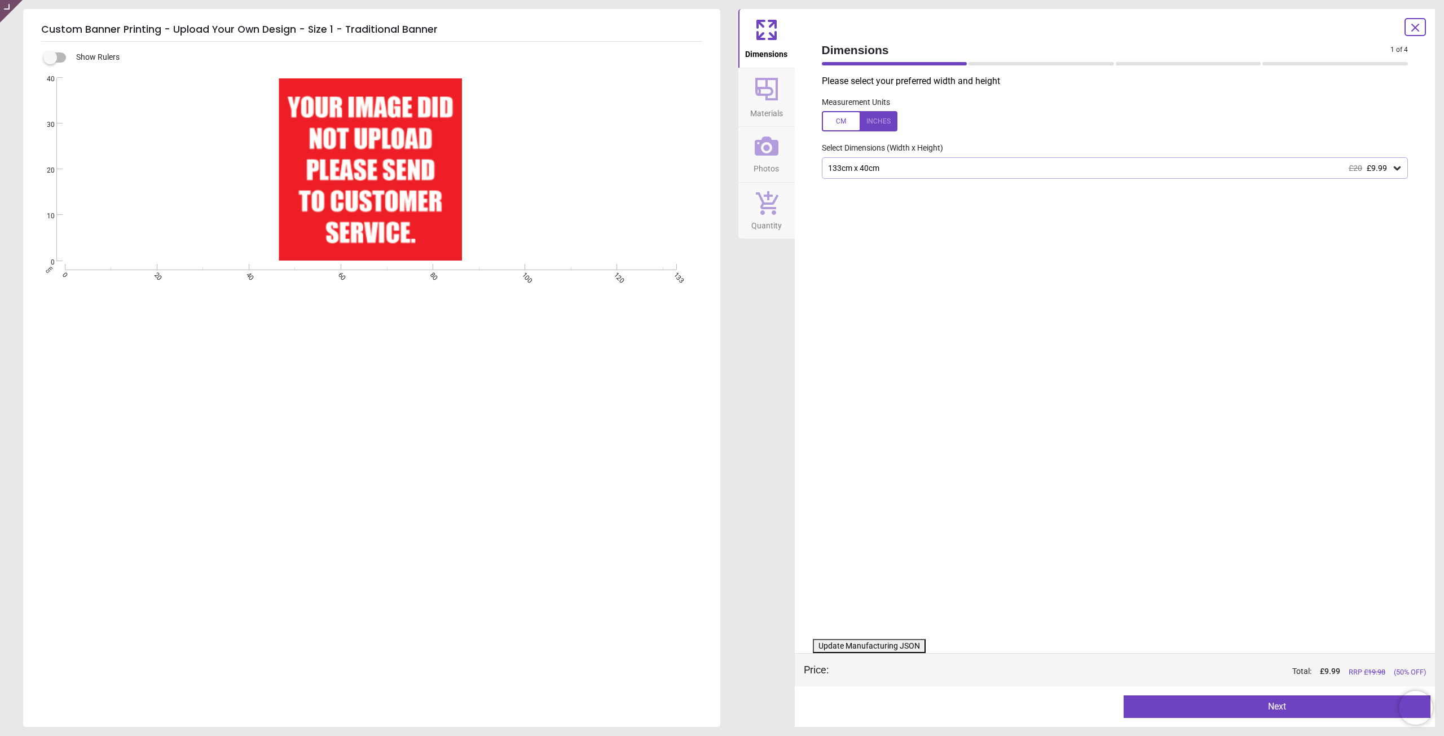  What do you see at coordinates (1367, 672) in the screenshot?
I see `span: RRP` at bounding box center [1367, 672].